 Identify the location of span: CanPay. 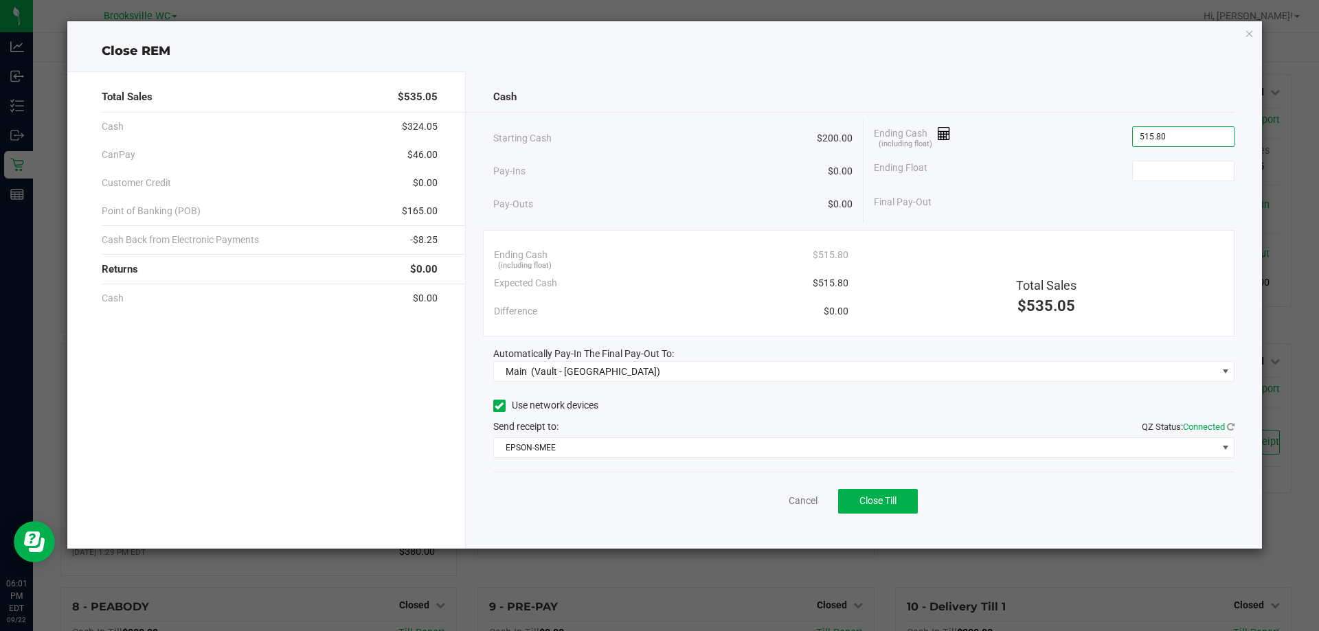
(118, 155).